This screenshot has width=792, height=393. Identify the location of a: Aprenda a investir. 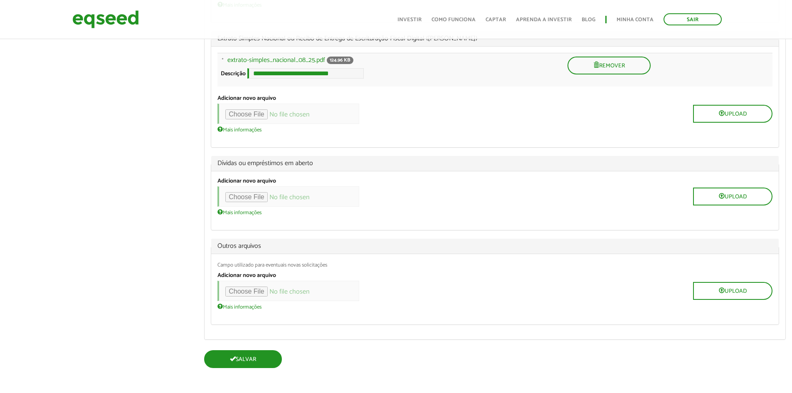
(544, 20).